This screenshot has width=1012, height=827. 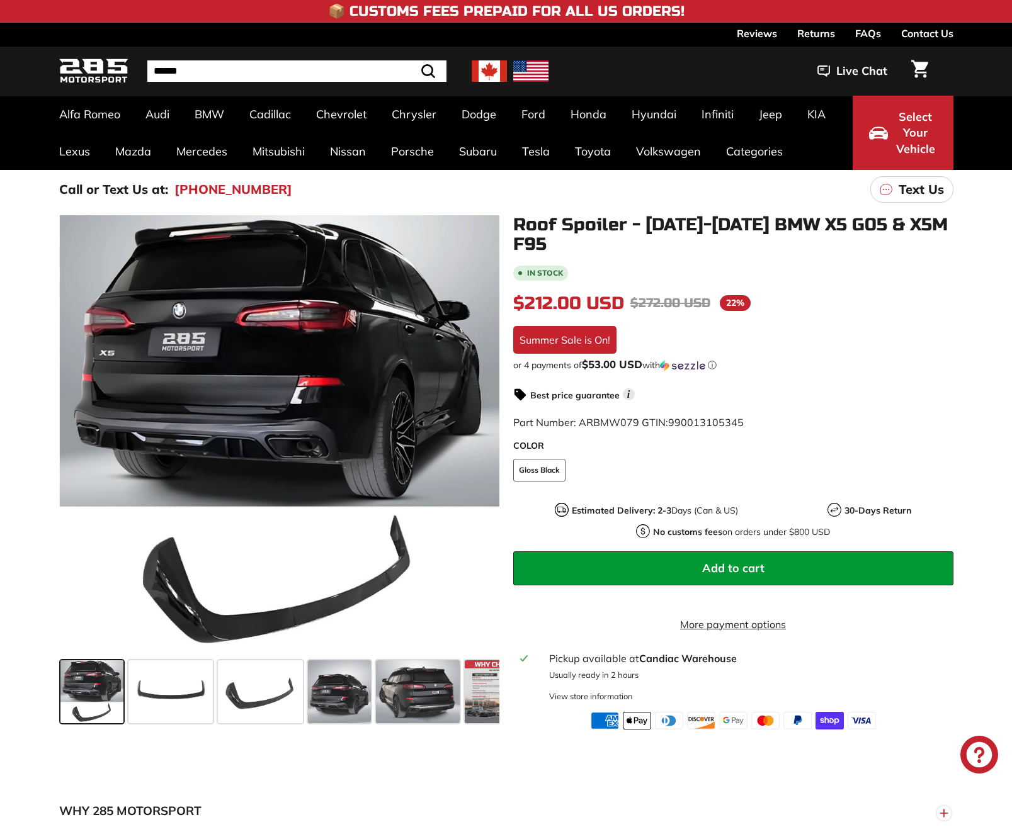 I want to click on a: Alfa Romeo, so click(x=89, y=114).